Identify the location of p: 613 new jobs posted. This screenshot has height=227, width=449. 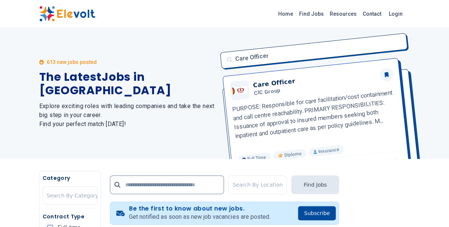
(72, 62).